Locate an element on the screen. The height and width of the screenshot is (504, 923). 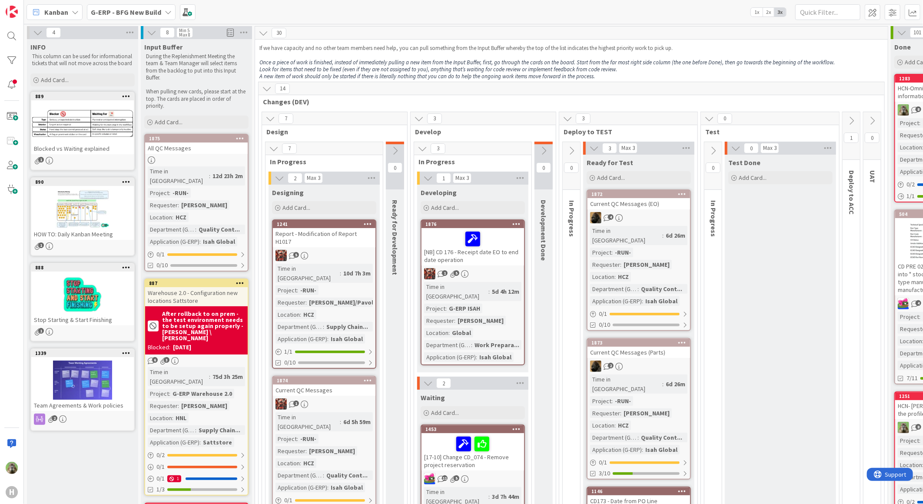
div: 889 is located at coordinates (83, 96).